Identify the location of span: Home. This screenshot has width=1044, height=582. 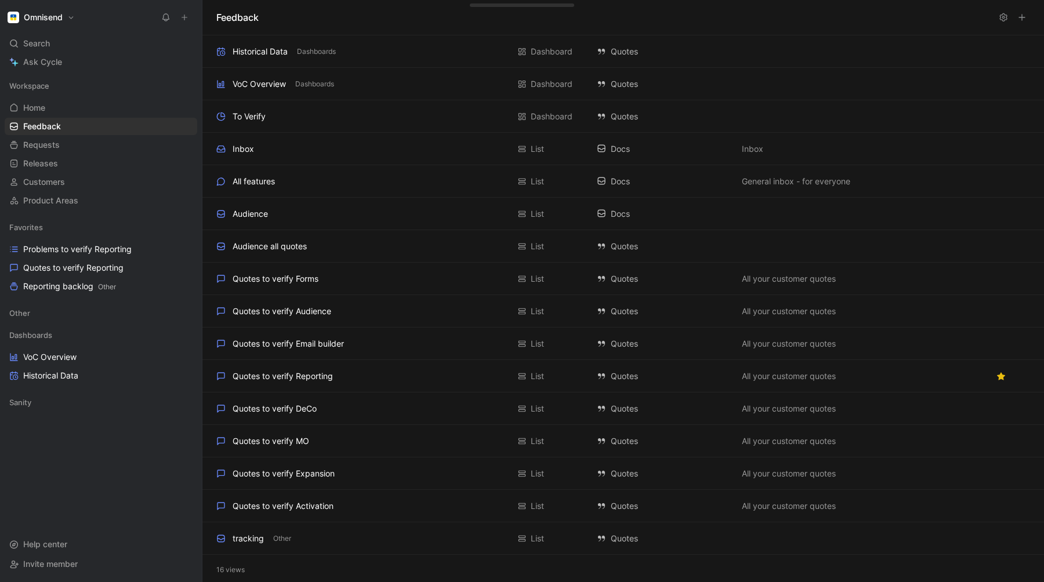
(34, 108).